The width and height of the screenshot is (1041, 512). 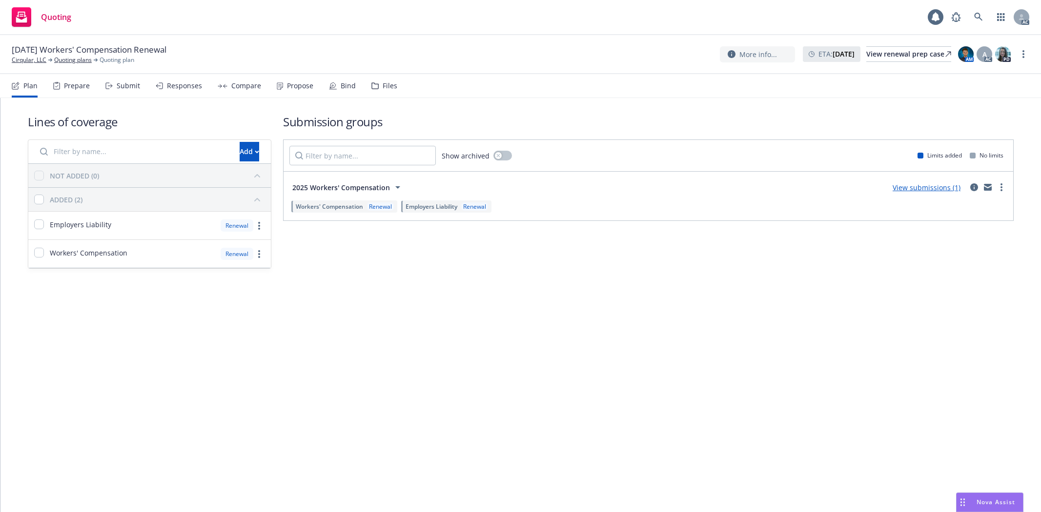 I want to click on div: Limits added, so click(x=939, y=155).